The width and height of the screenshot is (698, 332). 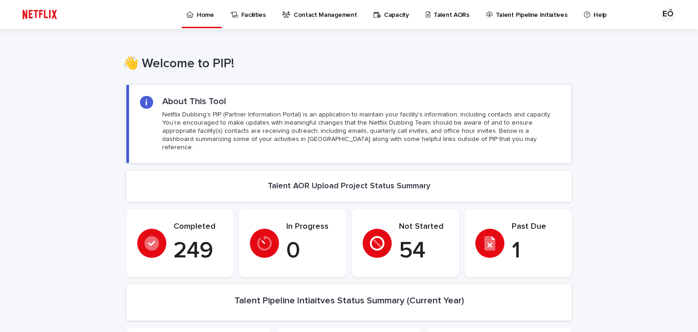 What do you see at coordinates (536, 251) in the screenshot?
I see `p: 1` at bounding box center [536, 251].